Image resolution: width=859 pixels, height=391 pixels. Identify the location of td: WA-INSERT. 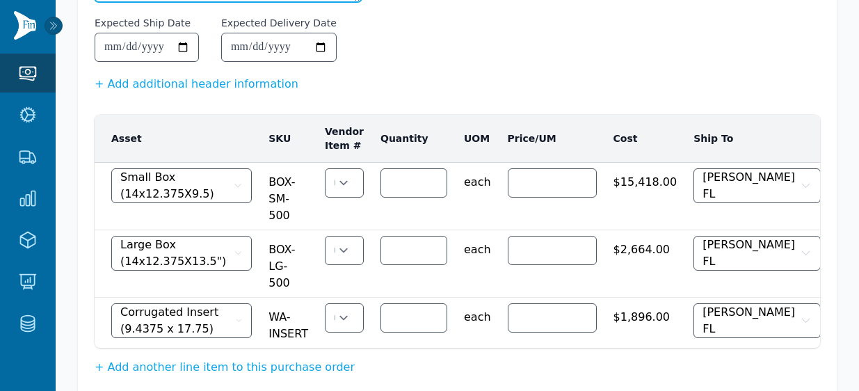
(288, 323).